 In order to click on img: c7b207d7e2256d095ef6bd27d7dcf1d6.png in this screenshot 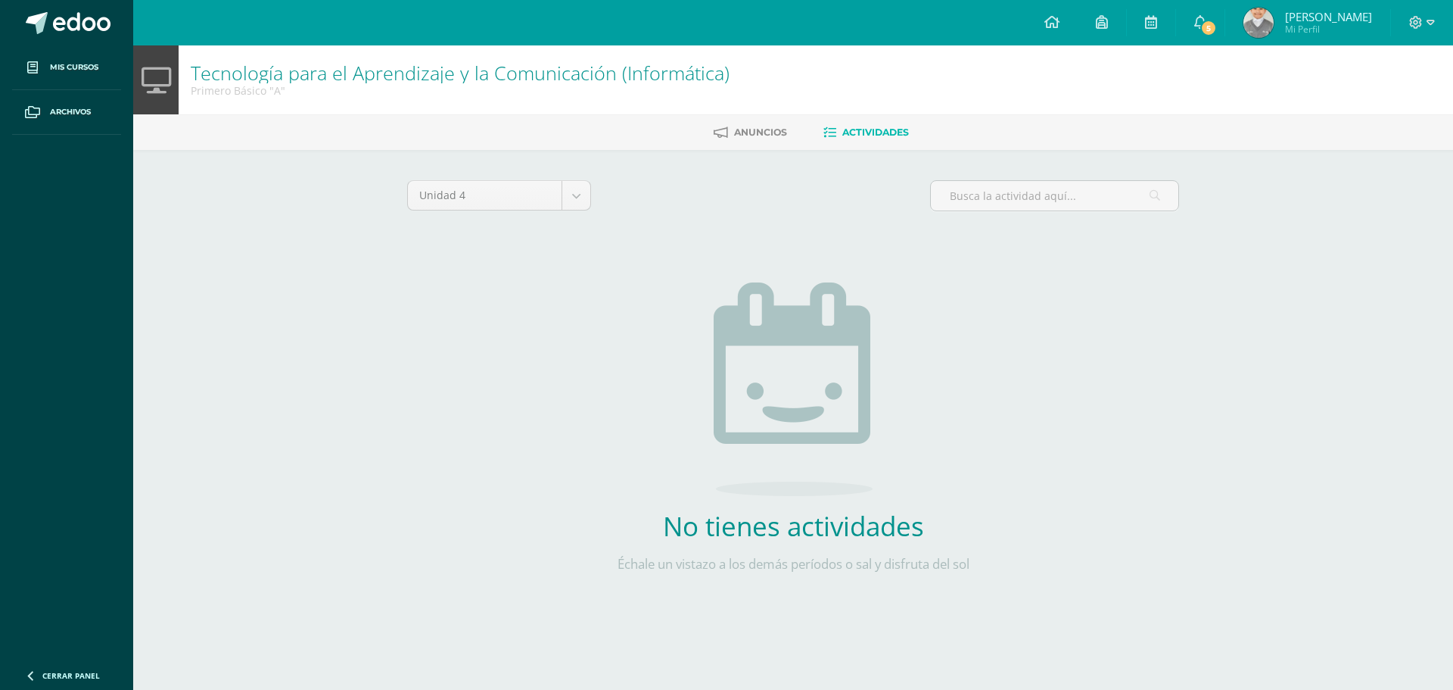, I will do `click(1259, 23)`.